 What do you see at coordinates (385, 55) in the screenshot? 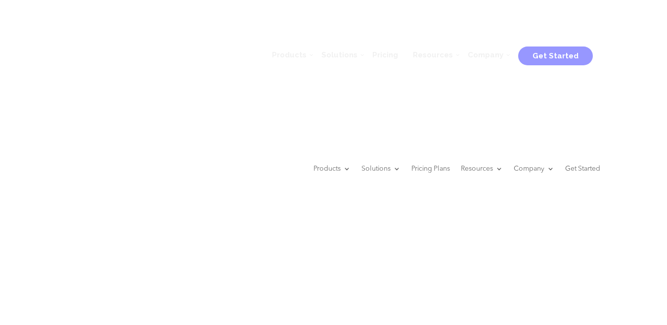
I see `span: Pricing` at bounding box center [385, 55].